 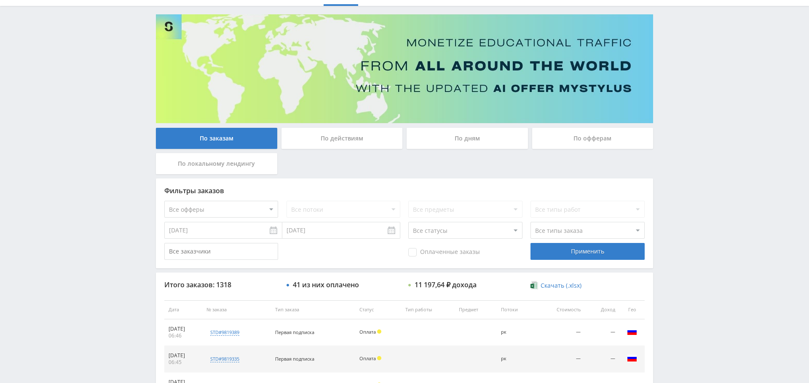 I want to click on div: Применить, so click(x=587, y=251).